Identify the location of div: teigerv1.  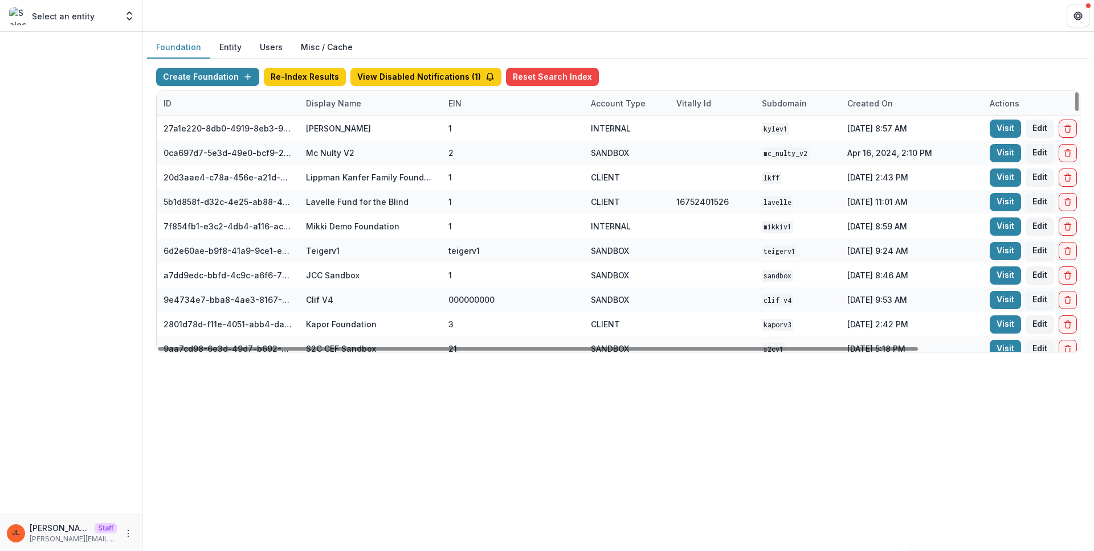
(464, 251).